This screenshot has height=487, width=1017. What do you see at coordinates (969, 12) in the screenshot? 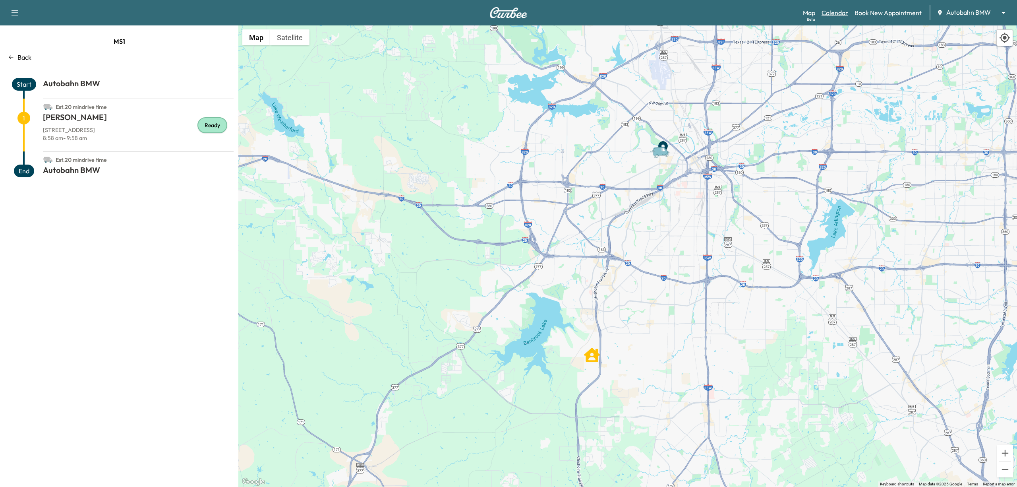
I see `span: Autobahn BMW` at bounding box center [969, 12].